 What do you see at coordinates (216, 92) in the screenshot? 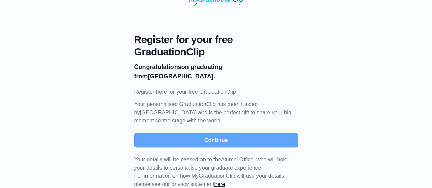
I see `p: Register here for your free GraduationClip` at bounding box center [216, 92].